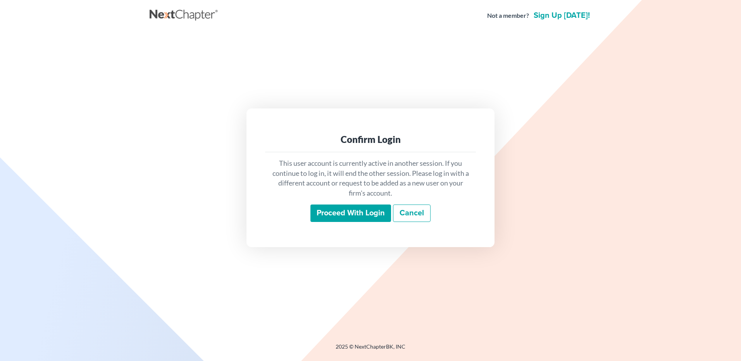 This screenshot has height=361, width=741. Describe the element at coordinates (371, 350) in the screenshot. I see `div: 2025 © NextChapterBK, INC` at that location.